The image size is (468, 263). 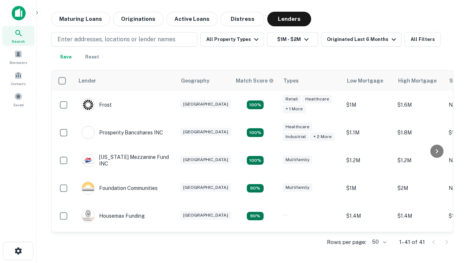 I want to click on div: 50, so click(x=379, y=242).